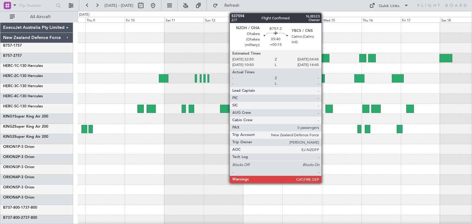  Describe the element at coordinates (10, 147) in the screenshot. I see `span: ORION1` at that location.